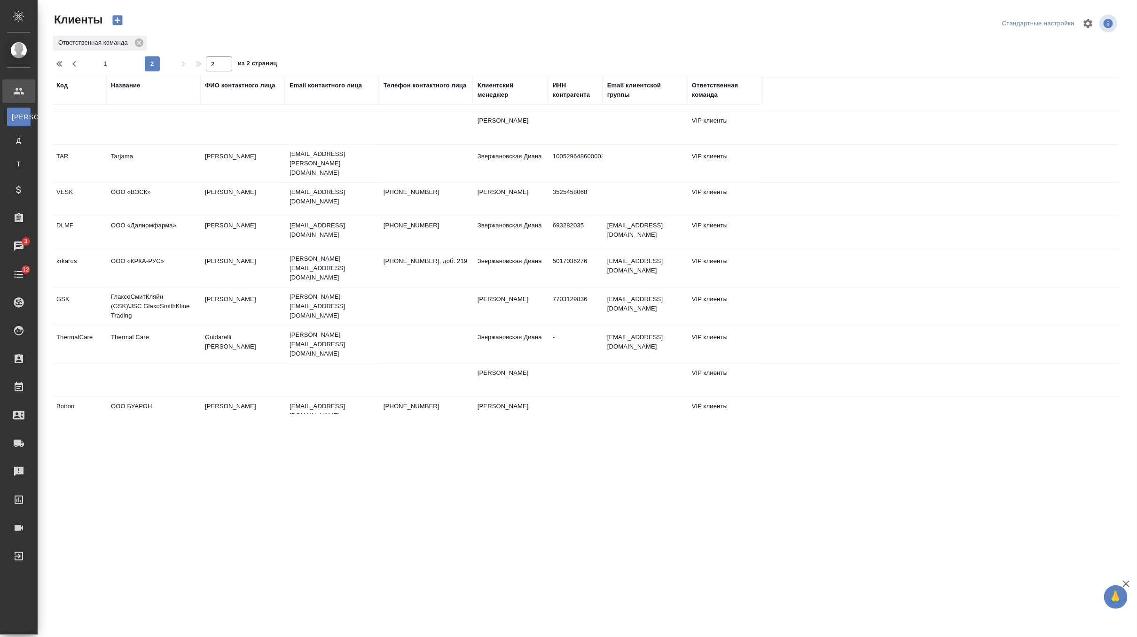 This screenshot has width=1137, height=637. What do you see at coordinates (425, 86) in the screenshot?
I see `div: Телефон контактного лица` at bounding box center [425, 86].